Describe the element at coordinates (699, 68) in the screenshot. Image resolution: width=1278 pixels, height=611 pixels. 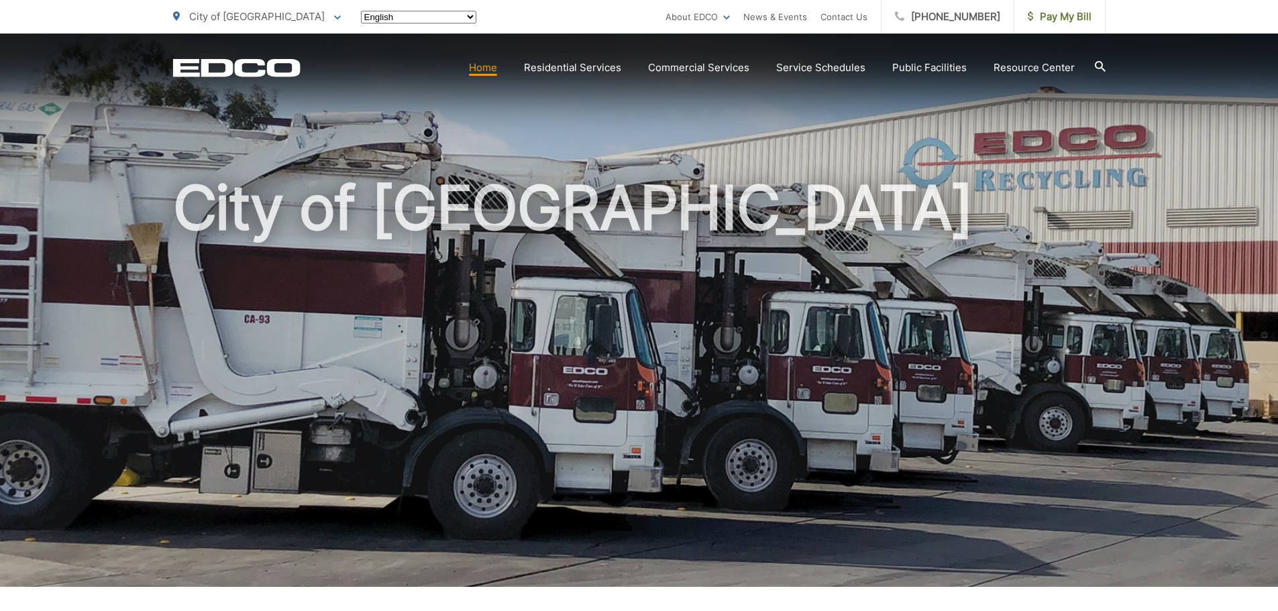
I see `a: Commercial Services` at that location.